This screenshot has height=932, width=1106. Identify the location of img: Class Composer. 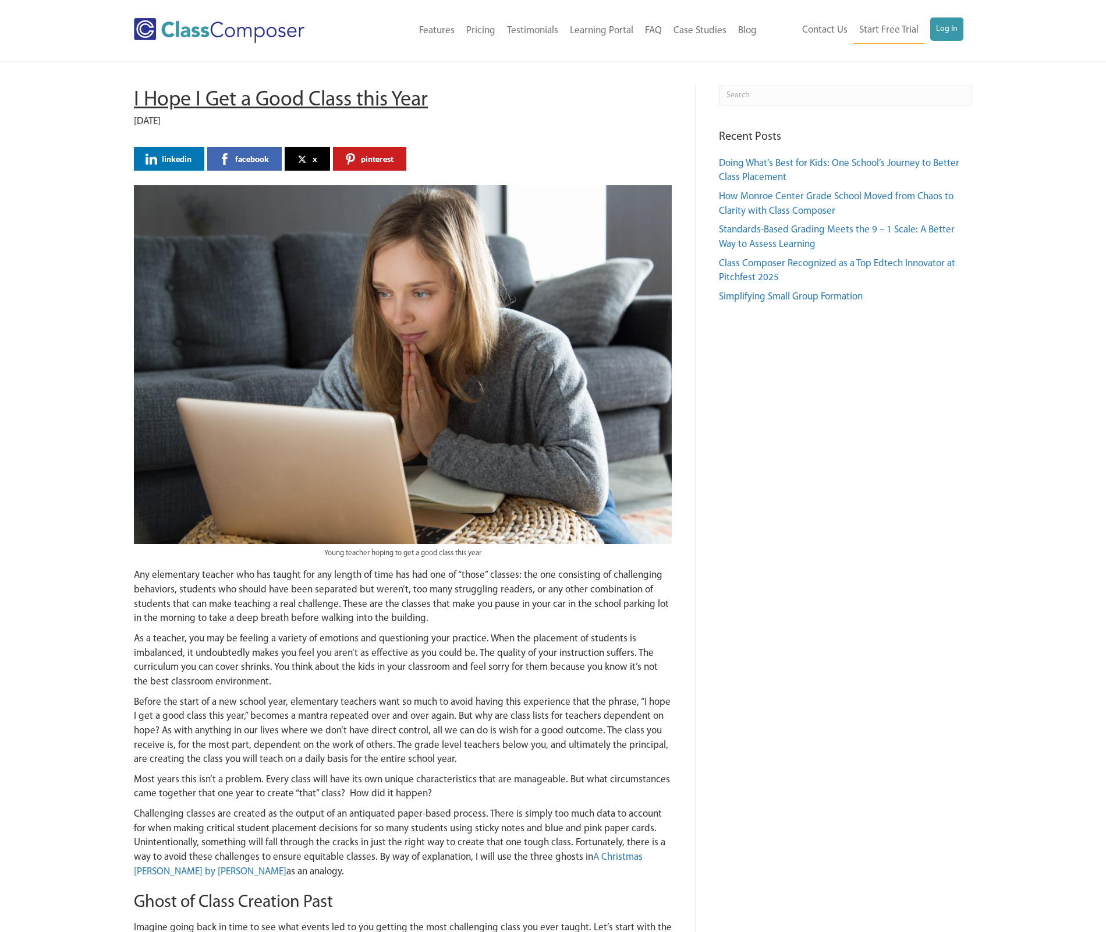
(219, 30).